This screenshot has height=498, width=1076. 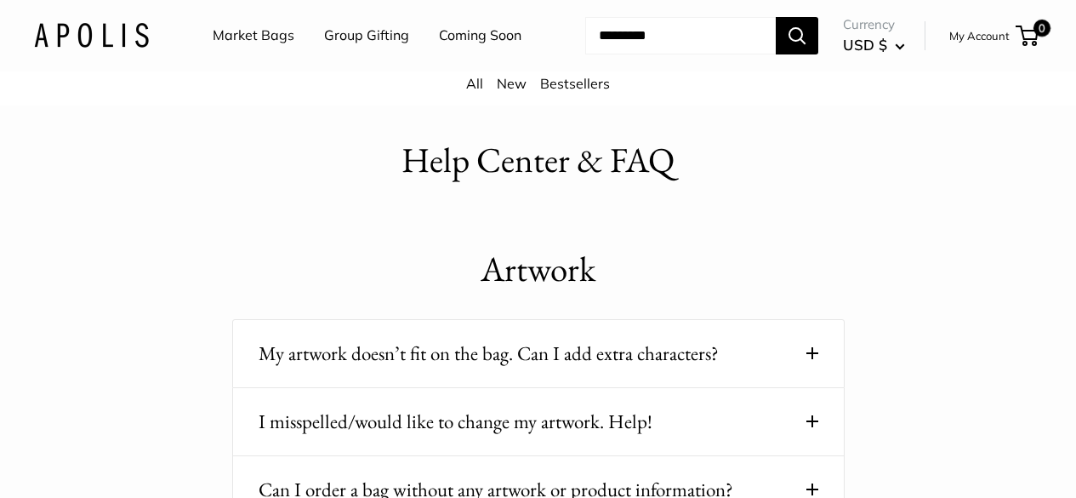 What do you see at coordinates (865, 44) in the screenshot?
I see `span: USD $` at bounding box center [865, 44].